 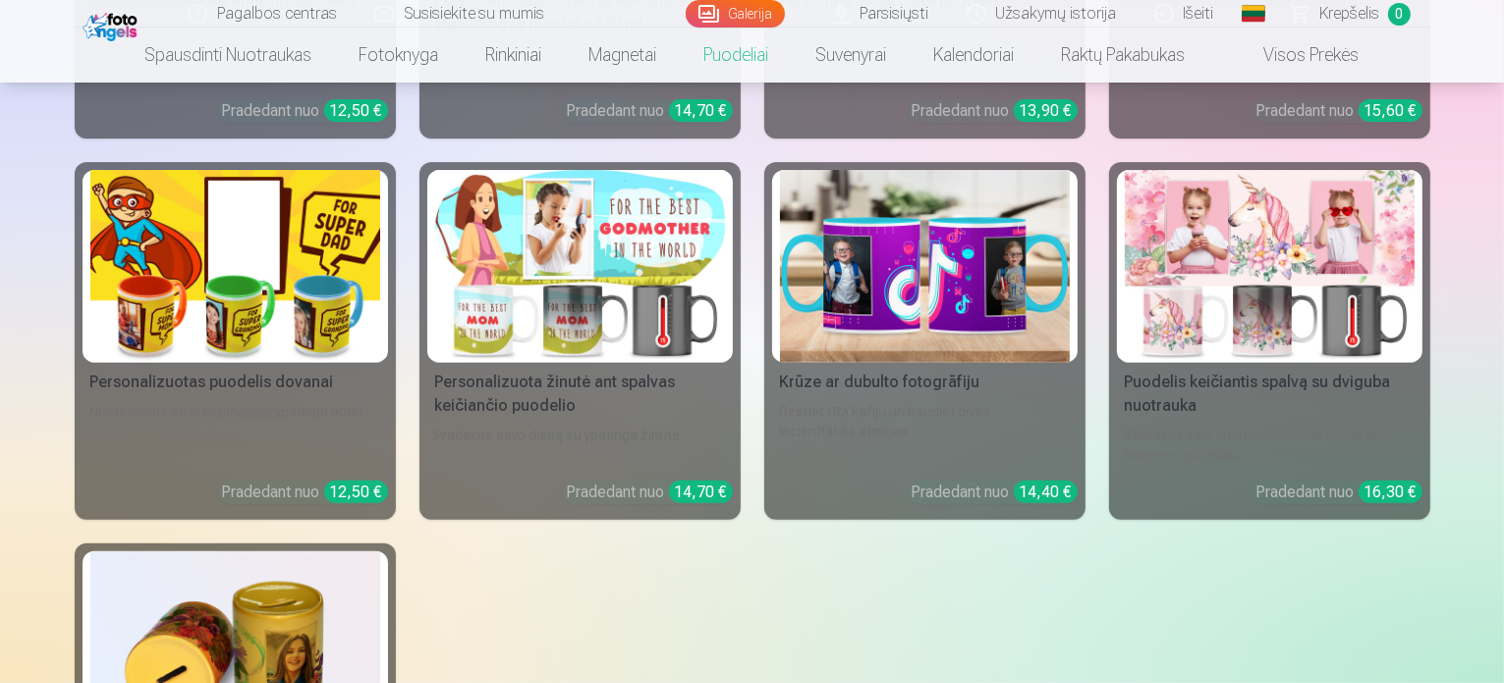 What do you see at coordinates (235, 341) in the screenshot?
I see `a: Personalizuotas puodelis dovanaiPersonalizuotas puodelis dovanaiNustebinkite savo mylimąjį/ąją yp...` at bounding box center [235, 341].